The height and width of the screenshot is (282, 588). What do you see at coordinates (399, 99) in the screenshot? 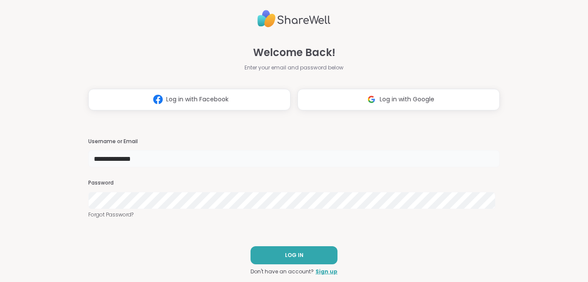
I see `button: Log in with Google` at bounding box center [399, 99].